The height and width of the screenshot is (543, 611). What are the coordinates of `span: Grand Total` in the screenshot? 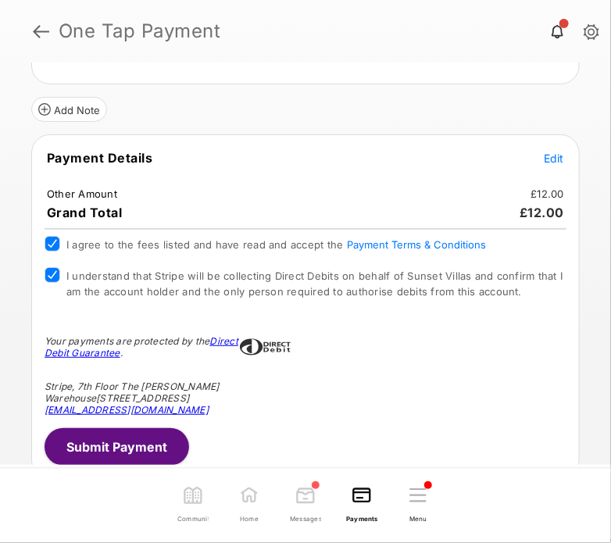 It's located at (84, 212).